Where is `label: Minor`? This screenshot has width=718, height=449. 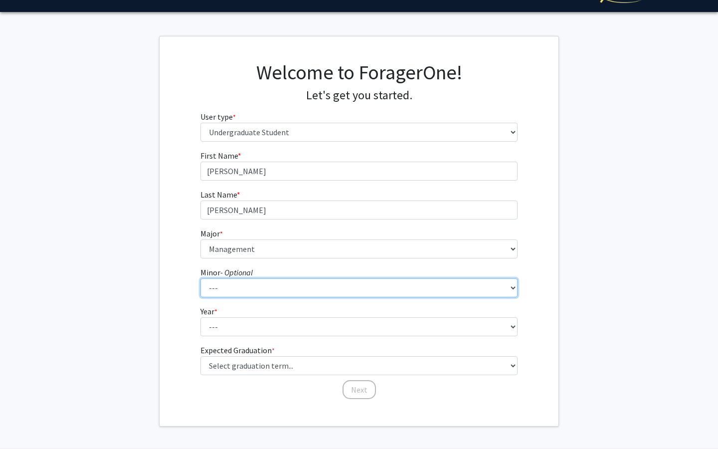
label: Minor is located at coordinates (226, 272).